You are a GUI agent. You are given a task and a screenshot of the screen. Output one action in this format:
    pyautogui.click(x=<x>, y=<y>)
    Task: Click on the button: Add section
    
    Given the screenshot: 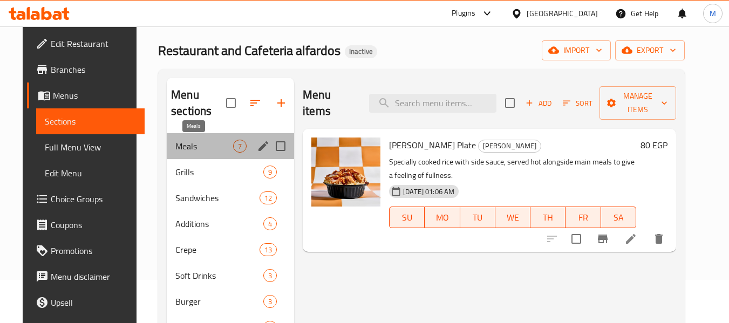 What is the action you would take?
    pyautogui.click(x=281, y=103)
    